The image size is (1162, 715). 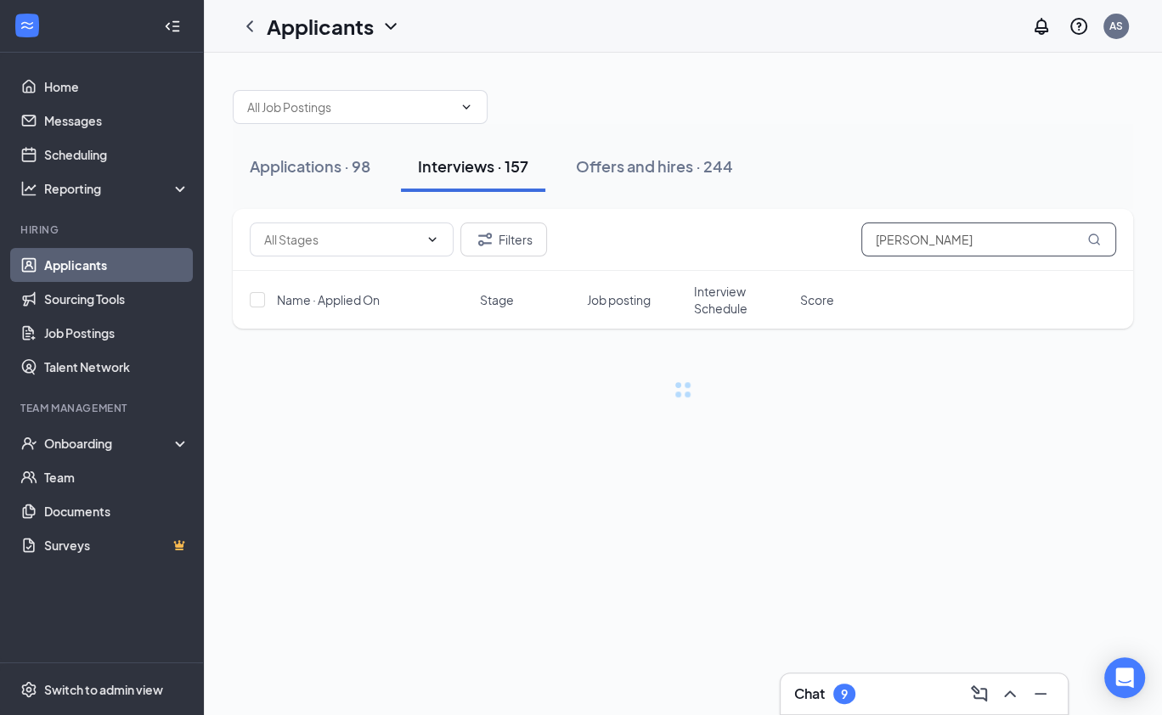 What do you see at coordinates (1094, 240) in the screenshot?
I see `svg: MagnifyingGlass` at bounding box center [1094, 240].